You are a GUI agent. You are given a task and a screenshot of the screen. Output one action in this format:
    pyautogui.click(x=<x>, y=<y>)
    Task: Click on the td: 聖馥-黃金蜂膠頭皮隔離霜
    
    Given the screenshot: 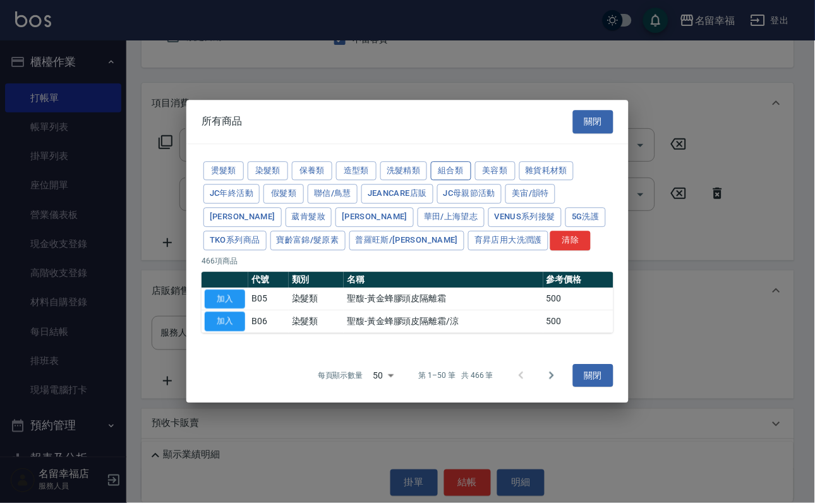 What is the action you would take?
    pyautogui.click(x=443, y=299)
    